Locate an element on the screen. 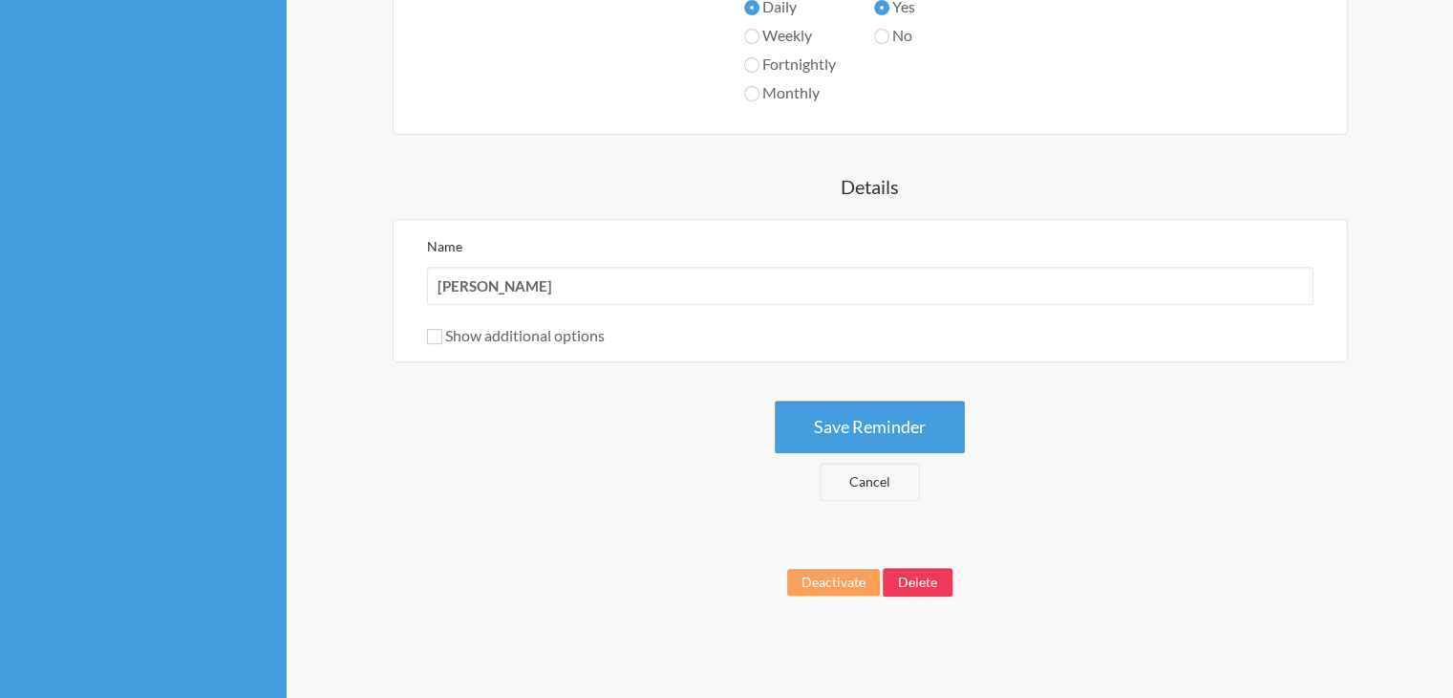 The width and height of the screenshot is (1453, 698). label: Weekly is located at coordinates (790, 35).